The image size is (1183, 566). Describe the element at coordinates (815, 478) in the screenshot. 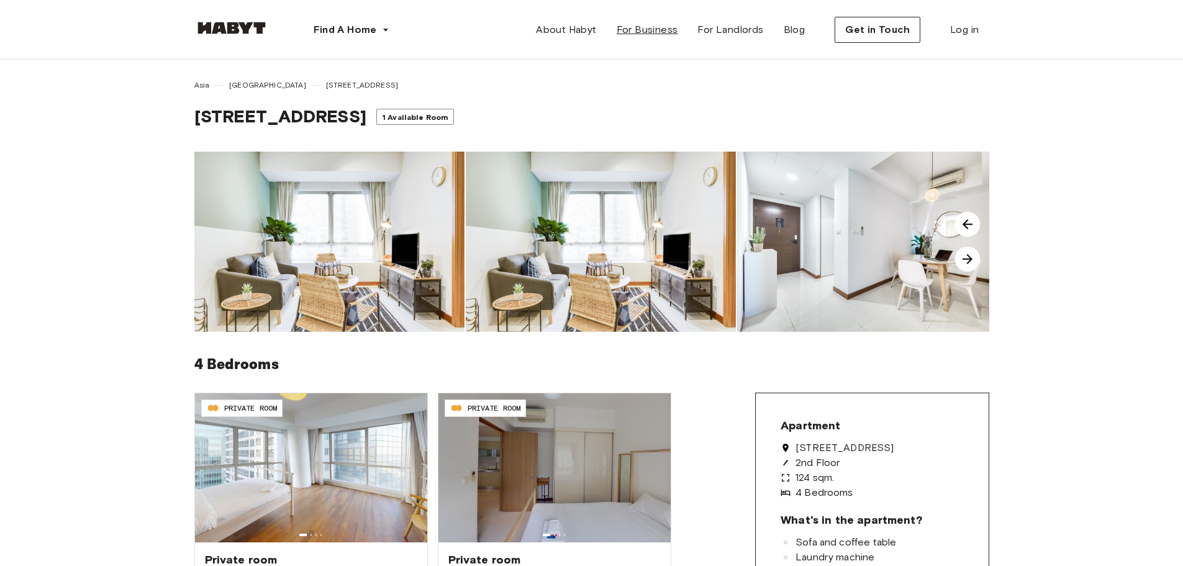

I see `span: 124 sqm.` at that location.